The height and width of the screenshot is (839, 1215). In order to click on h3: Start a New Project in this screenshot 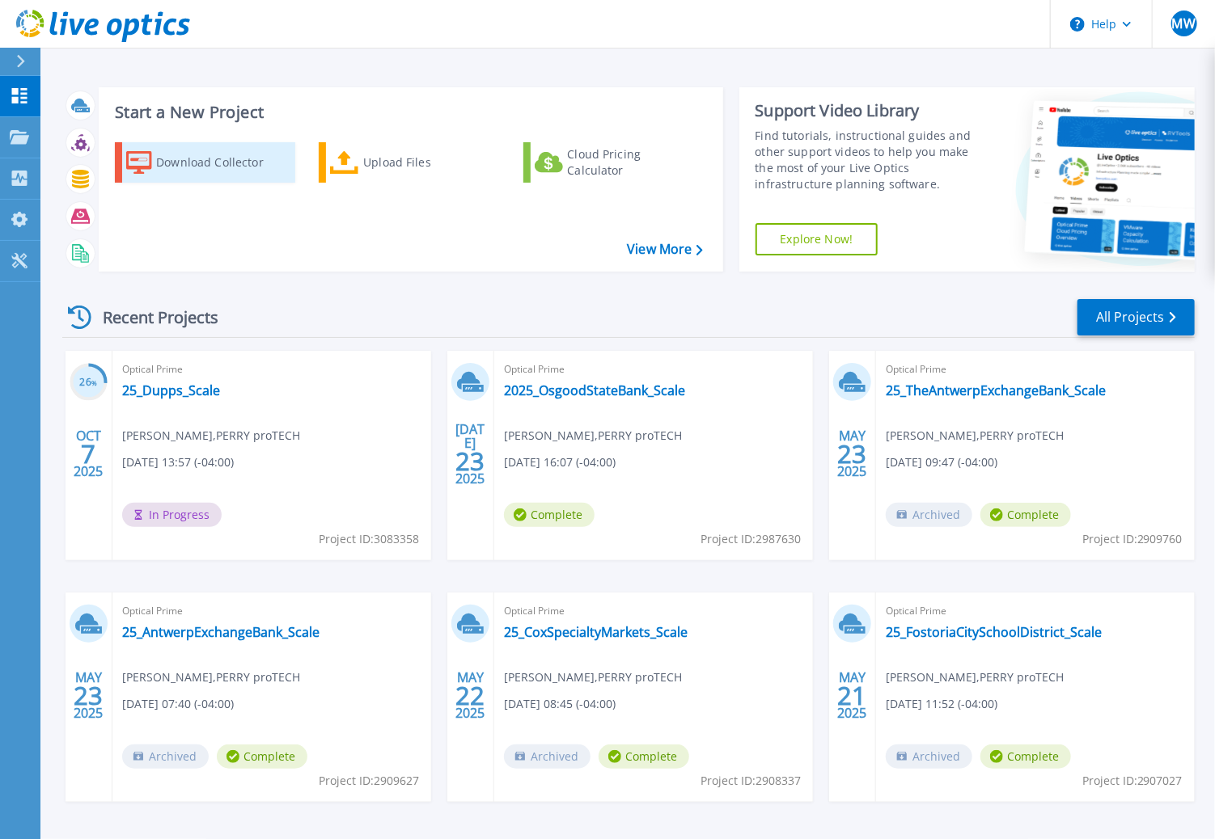, I will do `click(408, 112)`.